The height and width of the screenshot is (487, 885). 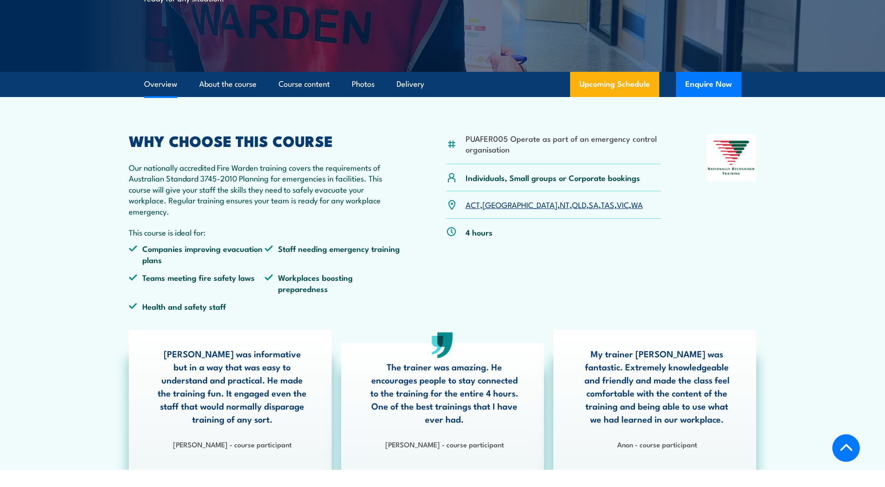 What do you see at coordinates (472, 204) in the screenshot?
I see `a: ACT` at bounding box center [472, 204].